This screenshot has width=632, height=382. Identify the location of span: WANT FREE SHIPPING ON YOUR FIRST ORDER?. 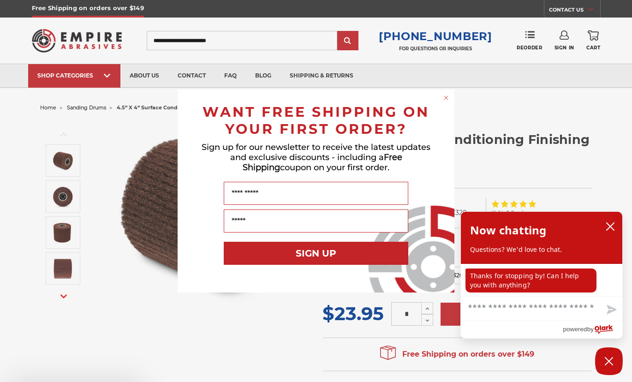
(316, 120).